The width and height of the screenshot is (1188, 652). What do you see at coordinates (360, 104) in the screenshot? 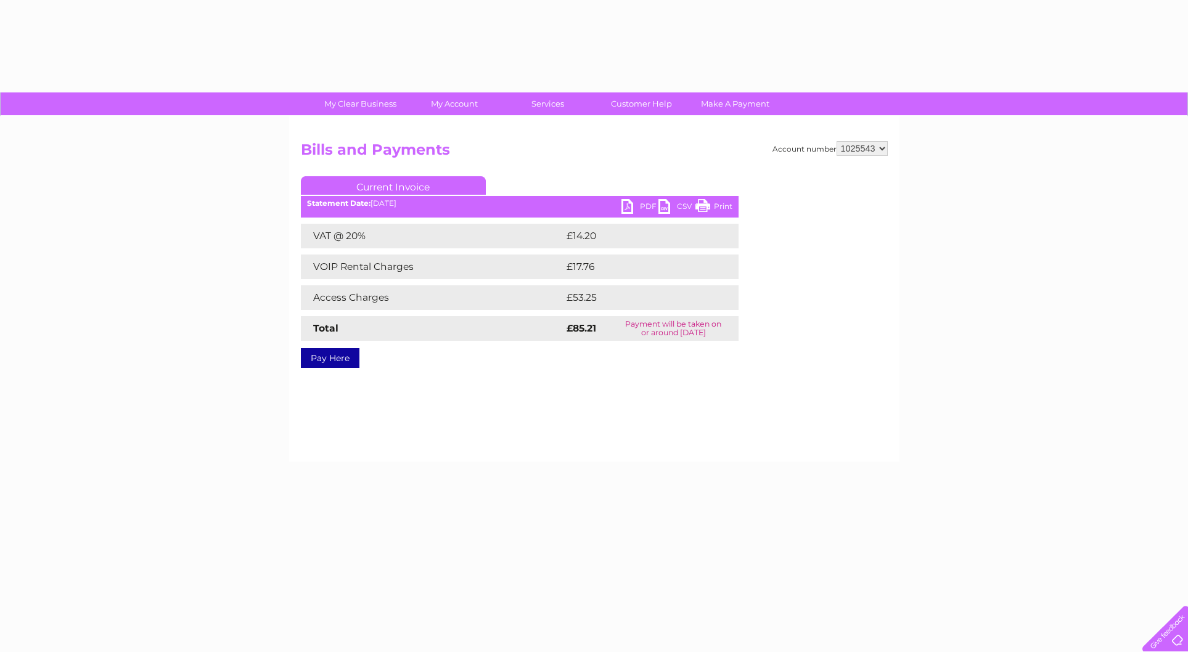
I see `a: My Clear Business` at bounding box center [360, 104].